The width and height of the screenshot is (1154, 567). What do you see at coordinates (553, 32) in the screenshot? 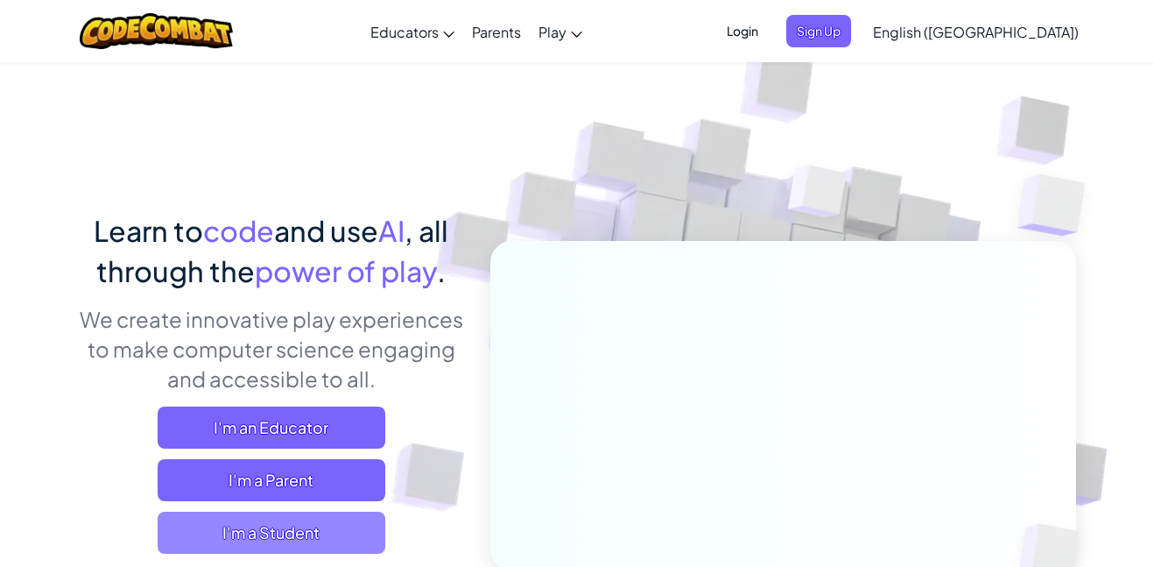
I see `span: Play` at bounding box center [553, 32].